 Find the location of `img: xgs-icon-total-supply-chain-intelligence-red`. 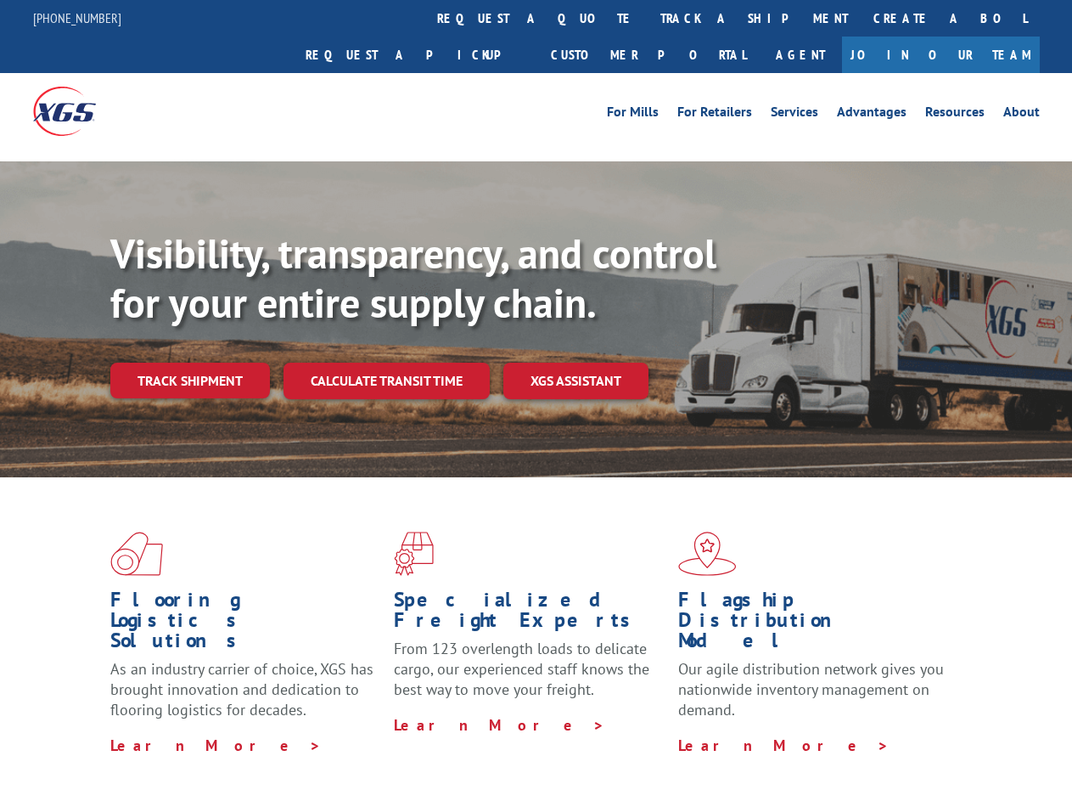

img: xgs-icon-total-supply-chain-intelligence-red is located at coordinates (137, 554).